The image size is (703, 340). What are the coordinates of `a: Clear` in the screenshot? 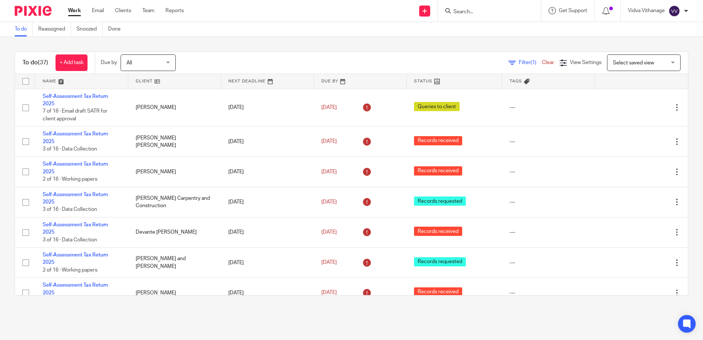 It's located at (548, 63).